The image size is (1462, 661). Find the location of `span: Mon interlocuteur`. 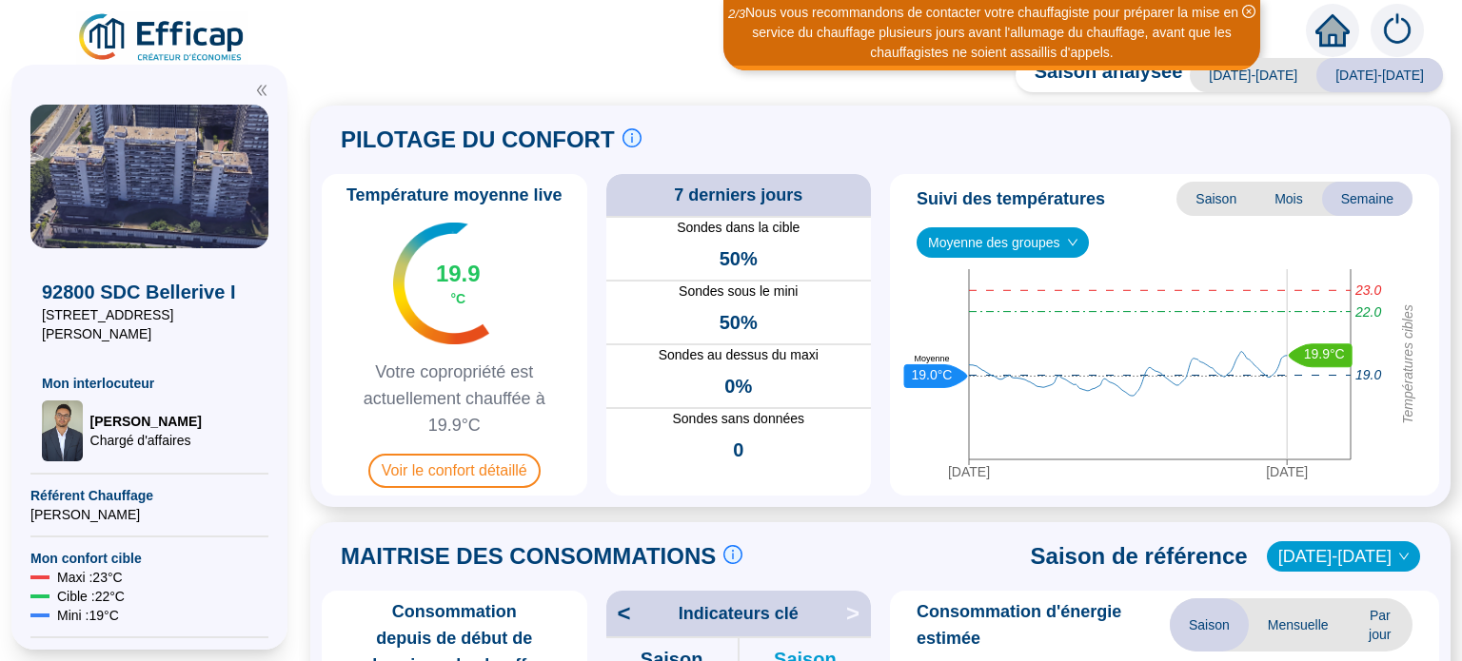

span: Mon interlocuteur is located at coordinates (149, 383).